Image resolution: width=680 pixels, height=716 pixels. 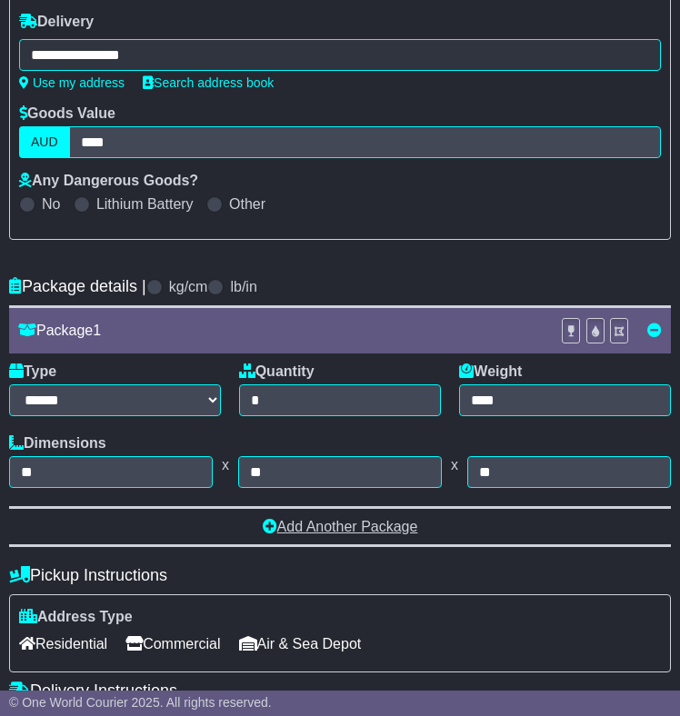 What do you see at coordinates (75, 616) in the screenshot?
I see `label: Address Type` at bounding box center [75, 616].